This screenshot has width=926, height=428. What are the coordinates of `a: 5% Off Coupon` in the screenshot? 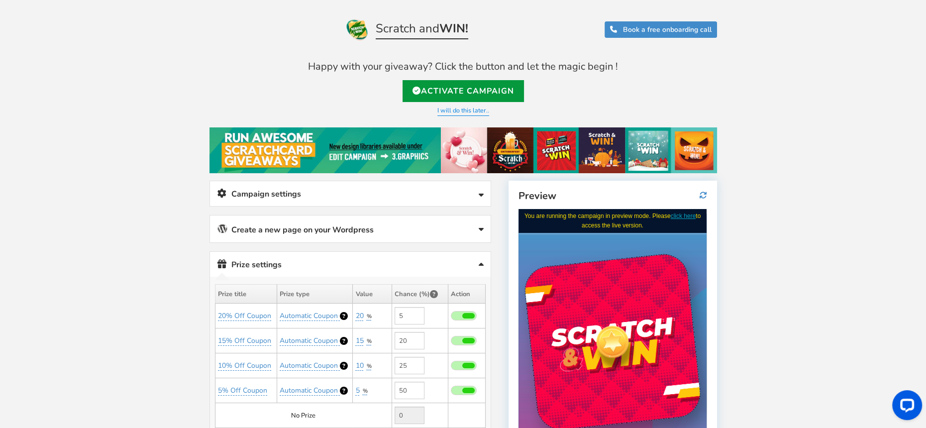 It's located at (242, 391).